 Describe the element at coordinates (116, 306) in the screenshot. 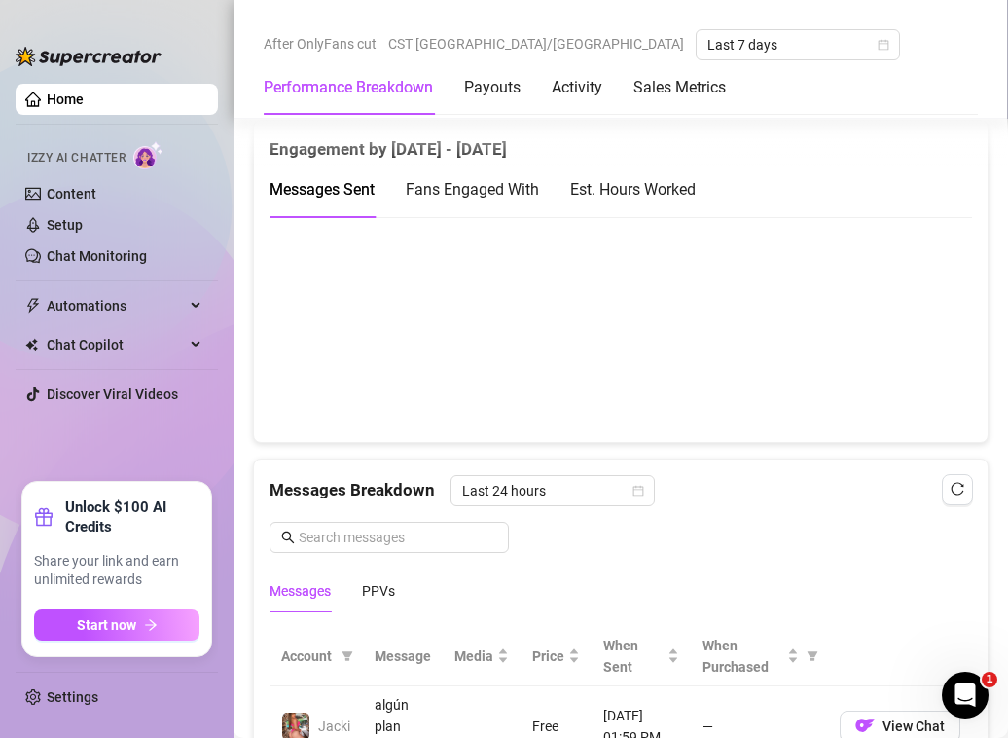

I see `span: Automations` at that location.